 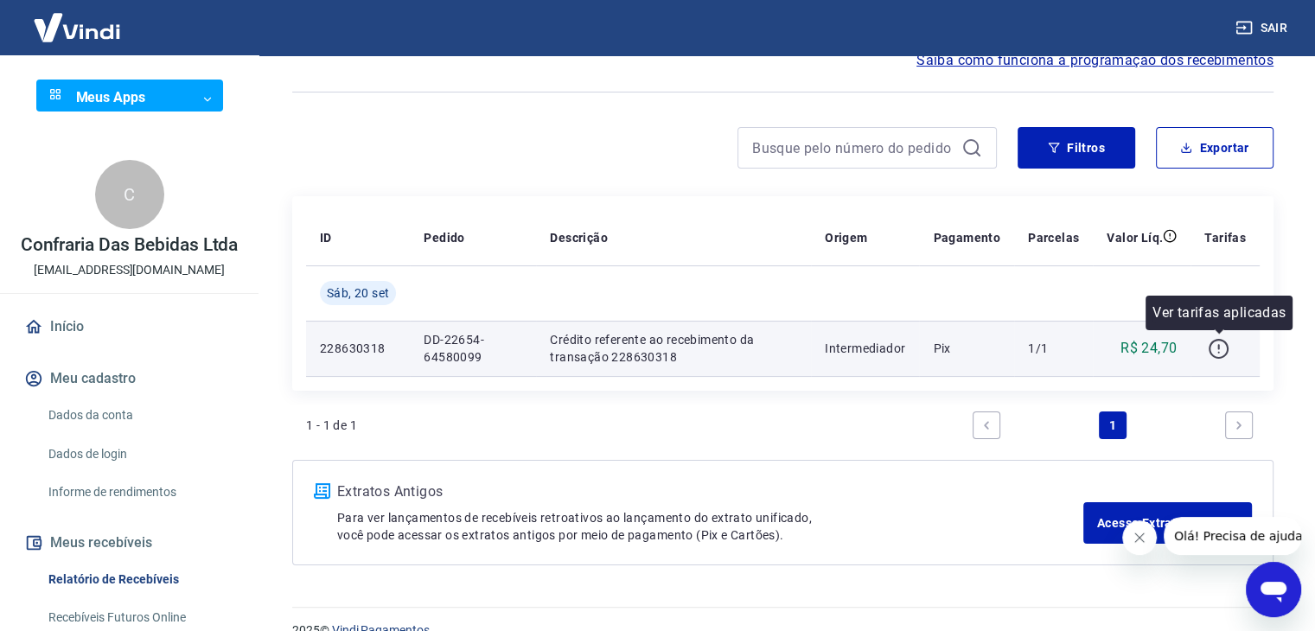 I want to click on a: Page 1 is your current page, so click(x=1112, y=425).